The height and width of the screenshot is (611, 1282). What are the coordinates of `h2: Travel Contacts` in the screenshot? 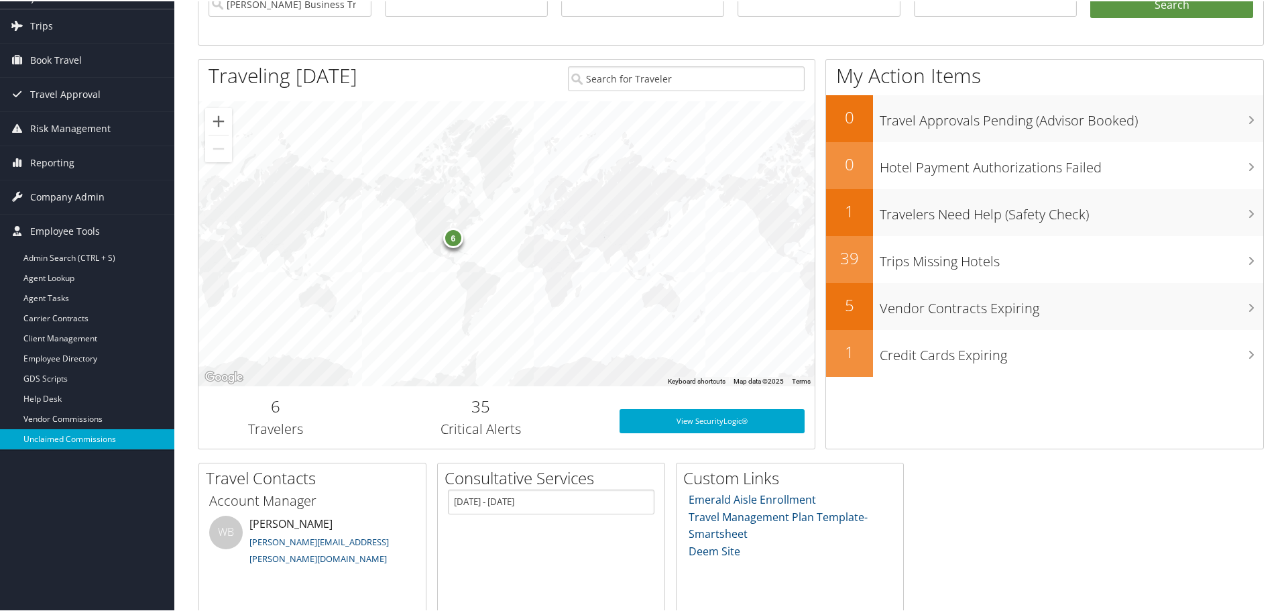 It's located at (316, 477).